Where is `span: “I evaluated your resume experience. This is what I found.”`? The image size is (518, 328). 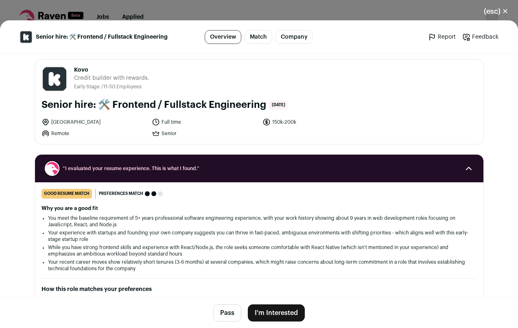
span: “I evaluated your resume experience. This is what I found.” is located at coordinates (259, 168).